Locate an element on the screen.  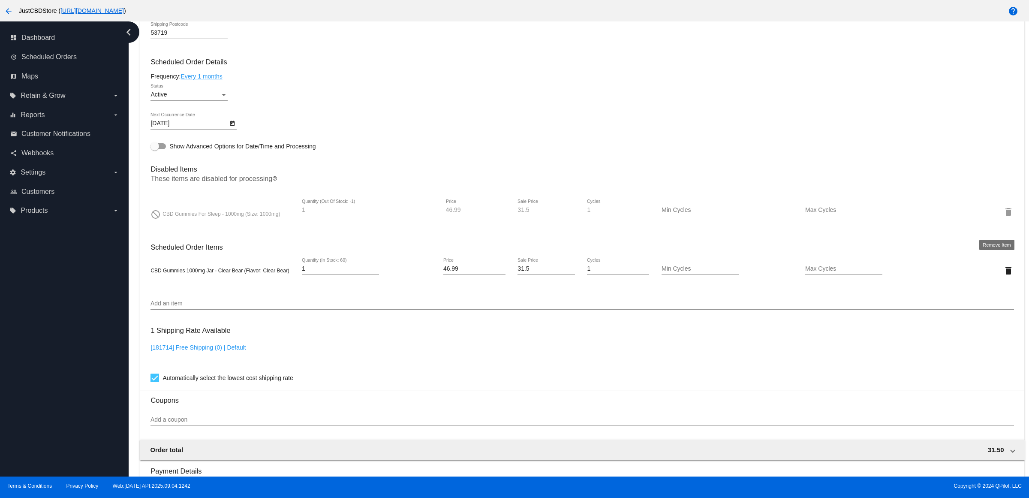
button: Open calendar is located at coordinates (232, 123).